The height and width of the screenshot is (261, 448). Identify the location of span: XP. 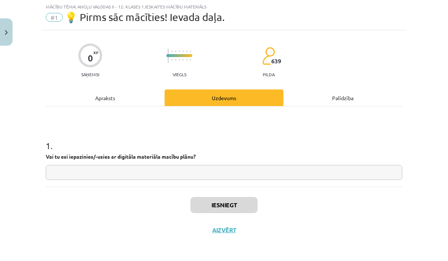
(95, 52).